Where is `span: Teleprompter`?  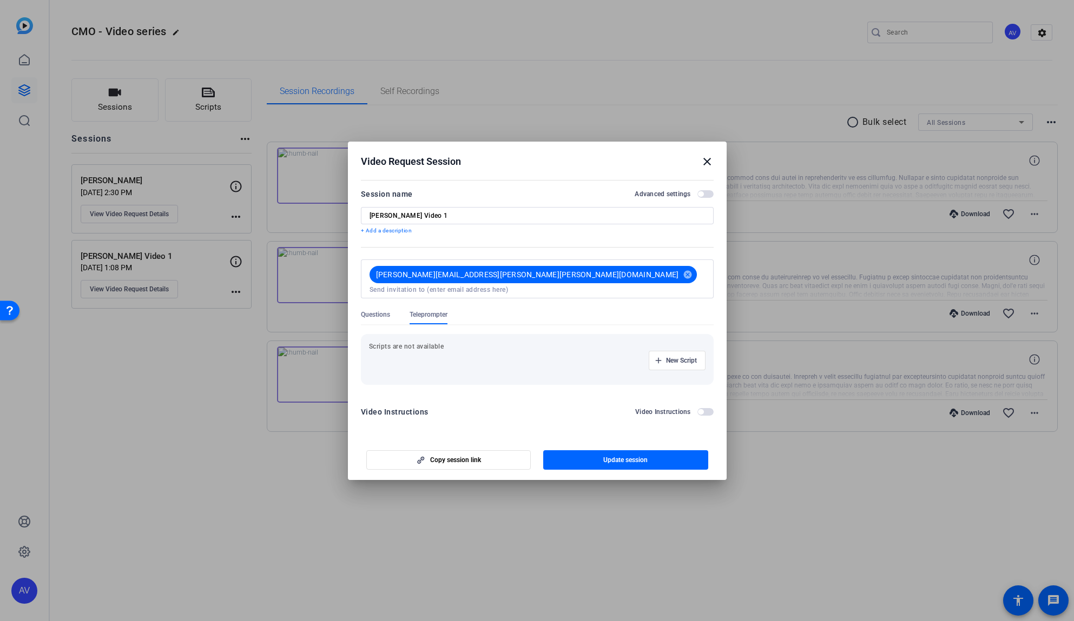 span: Teleprompter is located at coordinates (428, 315).